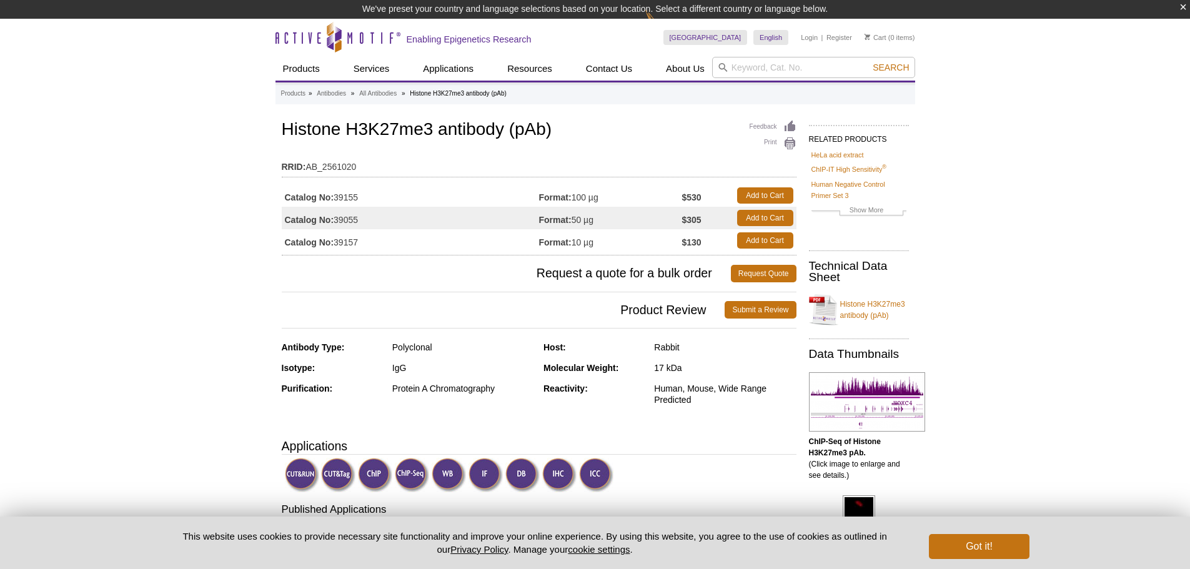 The width and height of the screenshot is (1190, 569). What do you see at coordinates (859, 272) in the screenshot?
I see `h2: Technical Data Sheet` at bounding box center [859, 272].